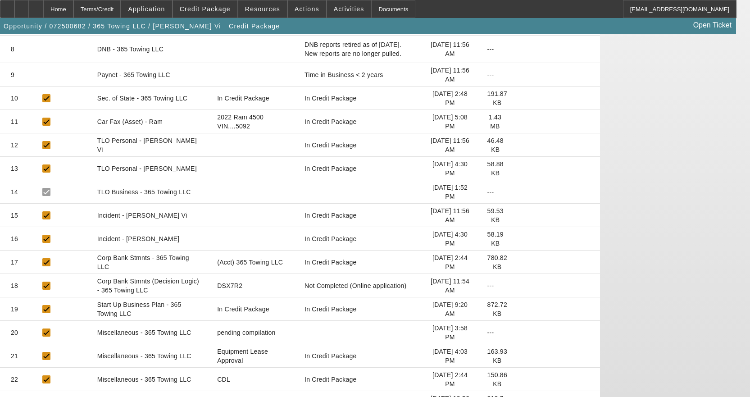  I want to click on mat-cell: 46.48 KB, so click(495, 145).